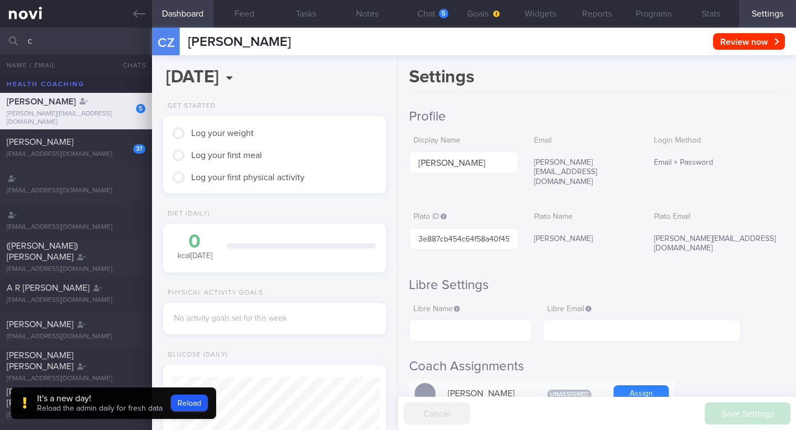 Image resolution: width=796 pixels, height=430 pixels. Describe the element at coordinates (130, 65) in the screenshot. I see `button: Chats` at that location.